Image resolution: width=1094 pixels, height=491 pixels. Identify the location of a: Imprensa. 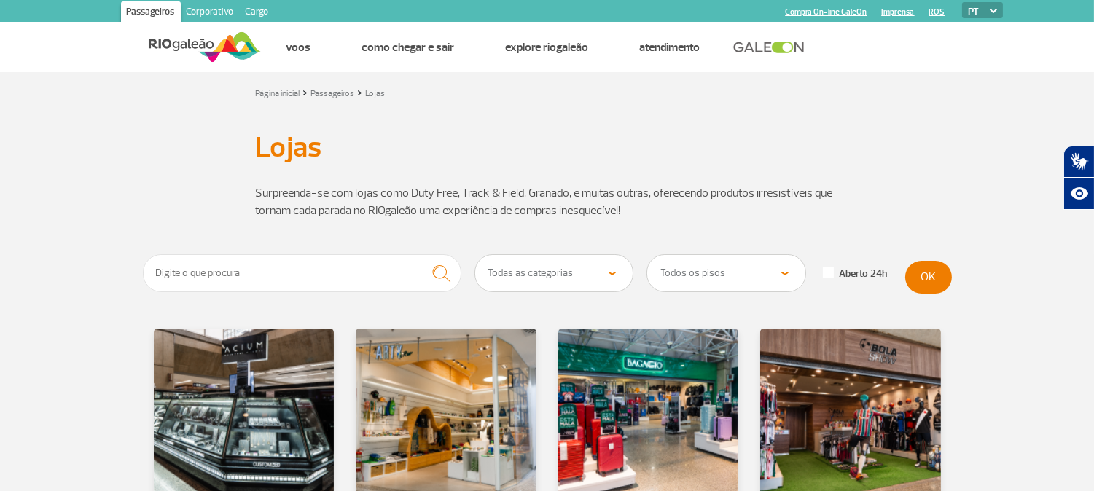
(898, 12).